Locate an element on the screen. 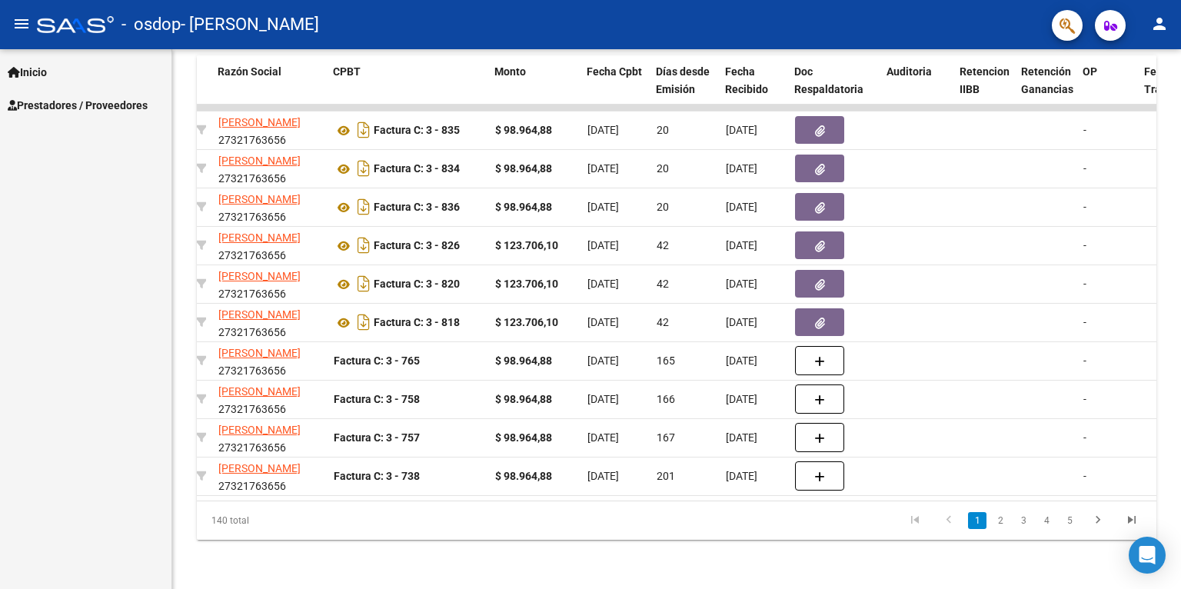  strong: Factura C: 3 - 765 is located at coordinates (377, 361).